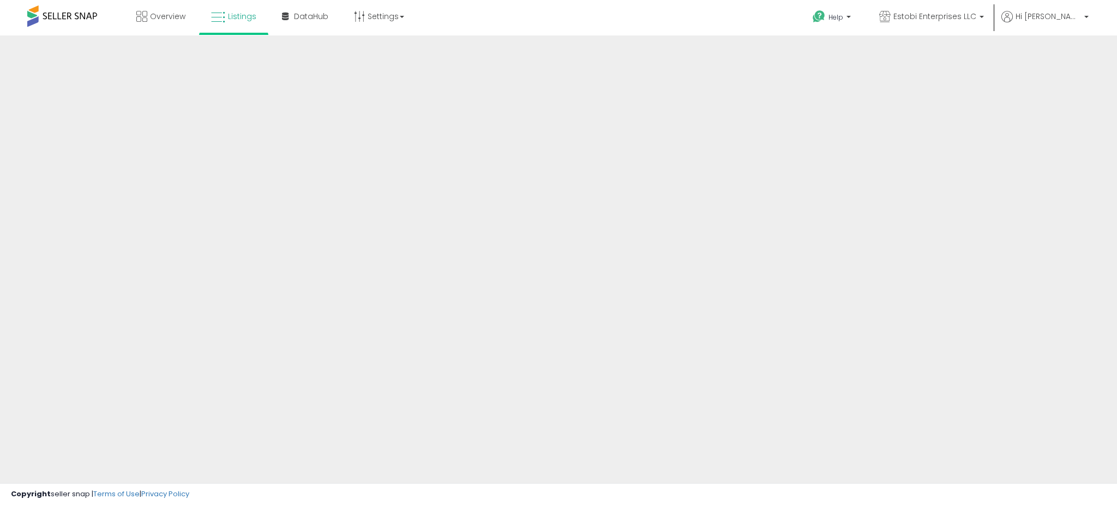 Image resolution: width=1117 pixels, height=505 pixels. I want to click on span: Listings, so click(242, 16).